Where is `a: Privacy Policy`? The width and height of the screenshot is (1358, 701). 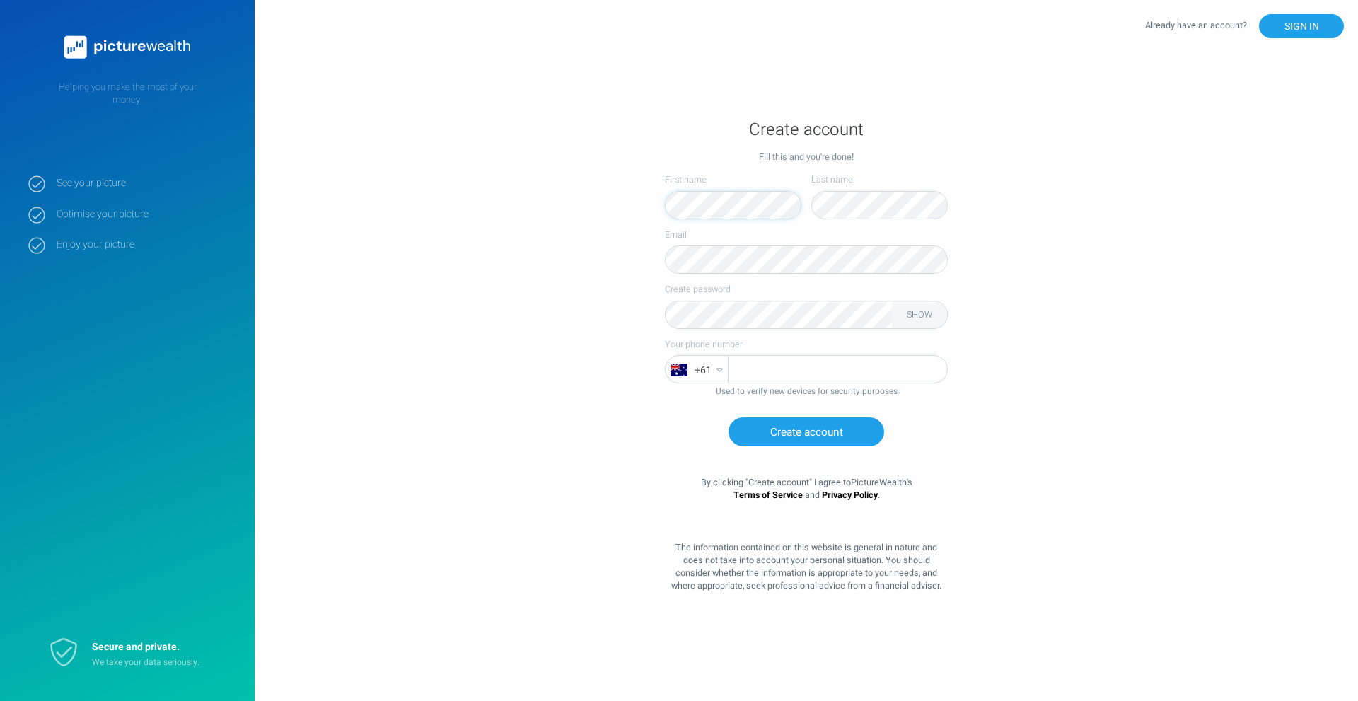
a: Privacy Policy is located at coordinates (849, 495).